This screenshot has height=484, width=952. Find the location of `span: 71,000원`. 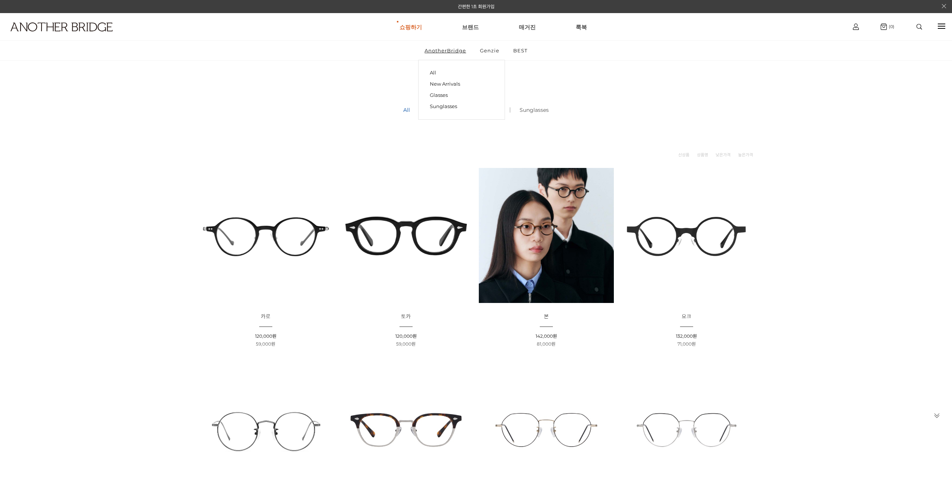

span: 71,000원 is located at coordinates (686, 344).